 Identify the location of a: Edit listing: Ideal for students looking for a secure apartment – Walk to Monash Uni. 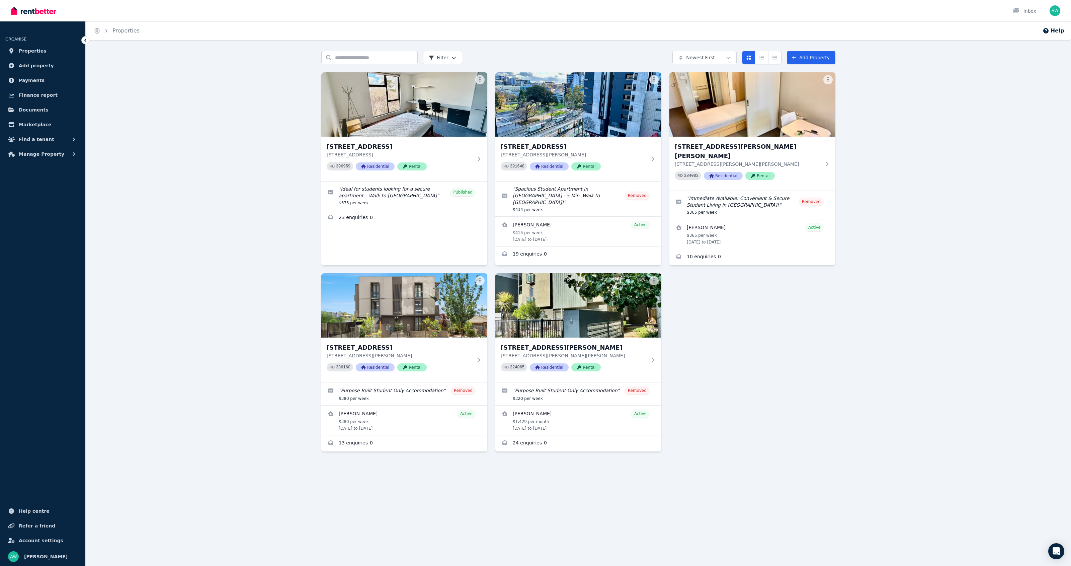
(404, 195).